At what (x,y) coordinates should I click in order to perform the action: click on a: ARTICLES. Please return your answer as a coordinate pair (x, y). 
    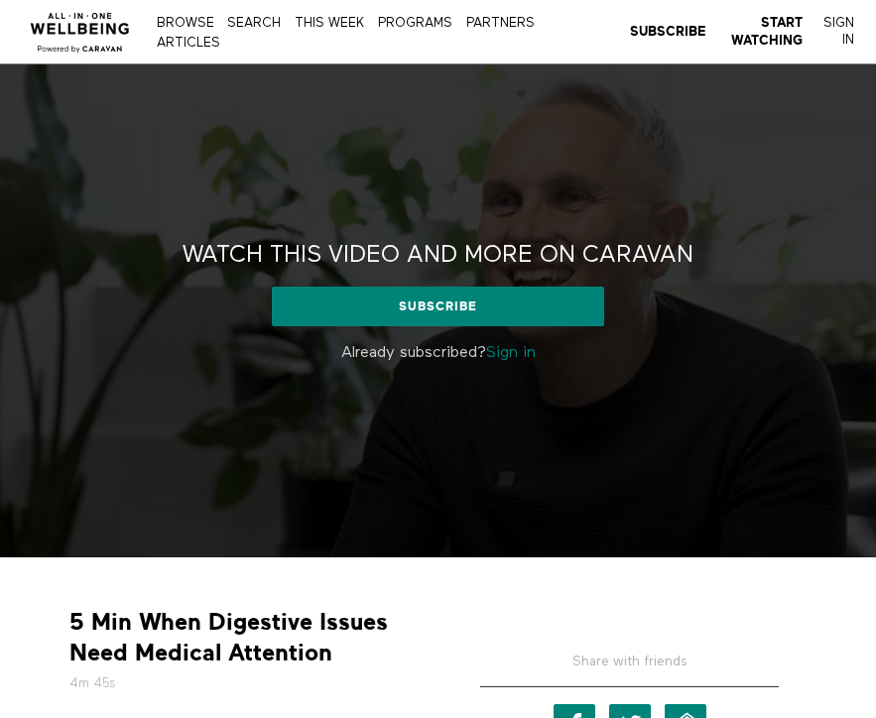
    Looking at the image, I should click on (188, 43).